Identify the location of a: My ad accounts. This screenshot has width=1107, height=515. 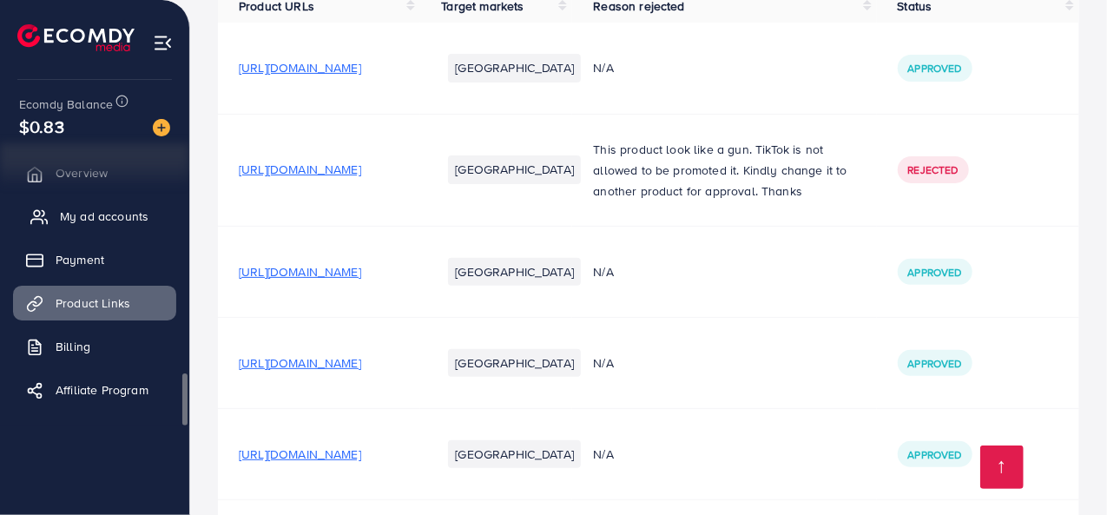
(95, 216).